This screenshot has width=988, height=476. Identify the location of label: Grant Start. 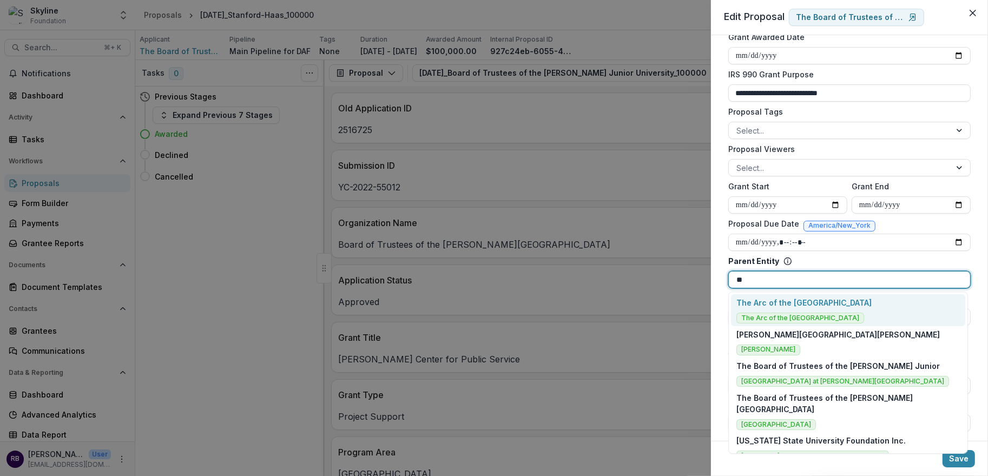
(784, 186).